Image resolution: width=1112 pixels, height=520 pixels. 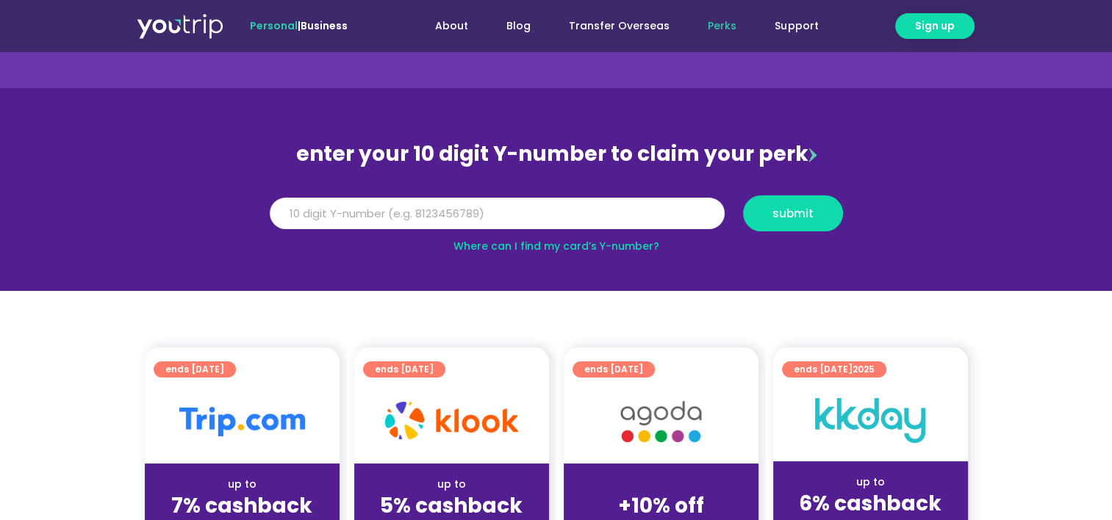 I want to click on span: submit, so click(x=793, y=213).